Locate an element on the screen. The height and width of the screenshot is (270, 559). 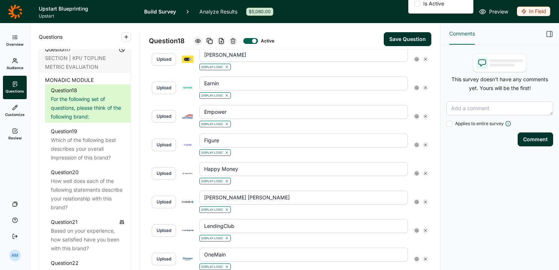
span: Review is located at coordinates (15, 138).